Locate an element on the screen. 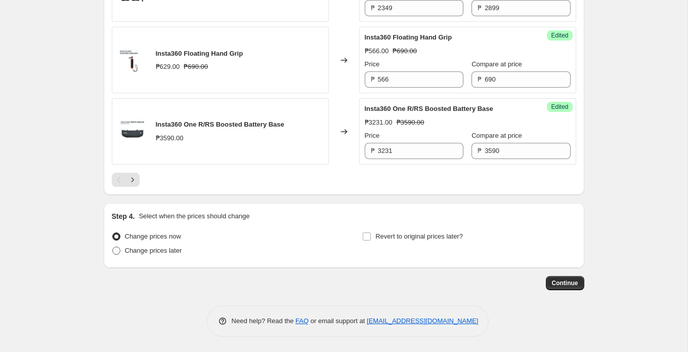  span: Change prices now is located at coordinates (153, 236).